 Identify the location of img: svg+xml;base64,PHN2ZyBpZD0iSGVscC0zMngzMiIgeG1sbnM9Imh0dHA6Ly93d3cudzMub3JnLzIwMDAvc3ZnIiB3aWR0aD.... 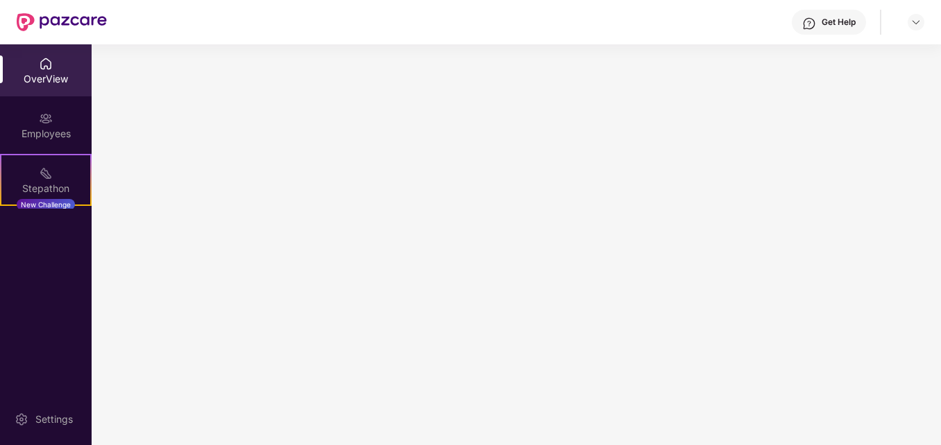
(809, 24).